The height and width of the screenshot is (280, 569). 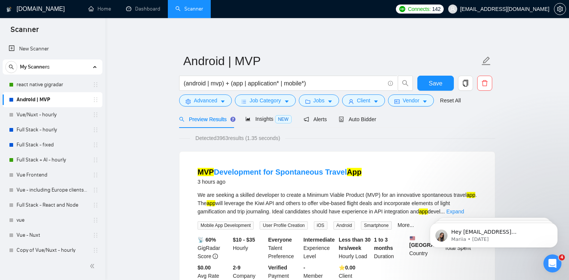 I want to click on button: delete, so click(x=485, y=83).